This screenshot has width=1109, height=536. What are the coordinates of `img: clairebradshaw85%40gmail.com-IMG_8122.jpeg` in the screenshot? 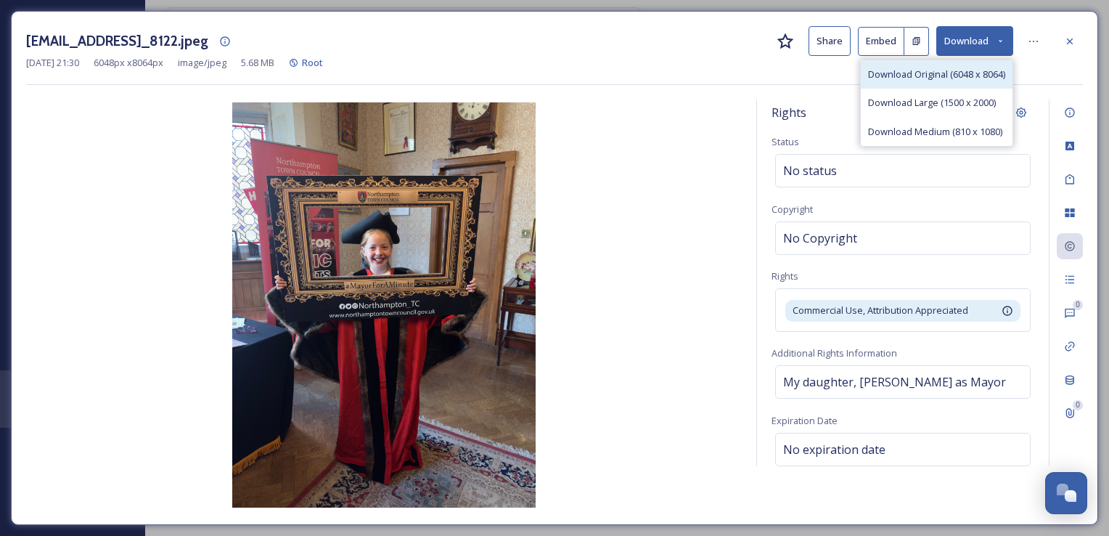 It's located at (384, 305).